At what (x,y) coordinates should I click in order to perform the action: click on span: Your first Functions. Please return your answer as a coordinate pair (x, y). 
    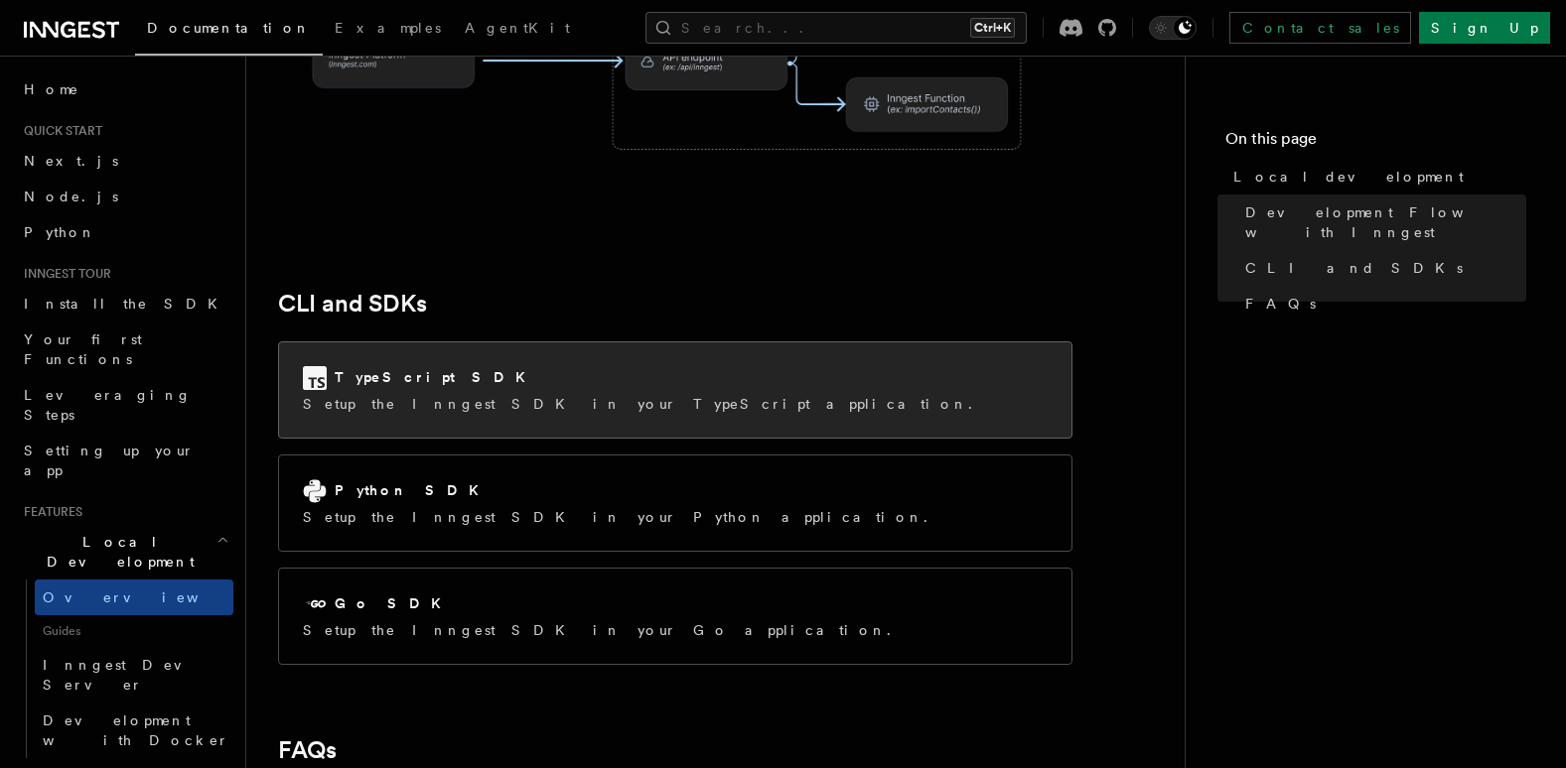
    Looking at the image, I should click on (82, 349).